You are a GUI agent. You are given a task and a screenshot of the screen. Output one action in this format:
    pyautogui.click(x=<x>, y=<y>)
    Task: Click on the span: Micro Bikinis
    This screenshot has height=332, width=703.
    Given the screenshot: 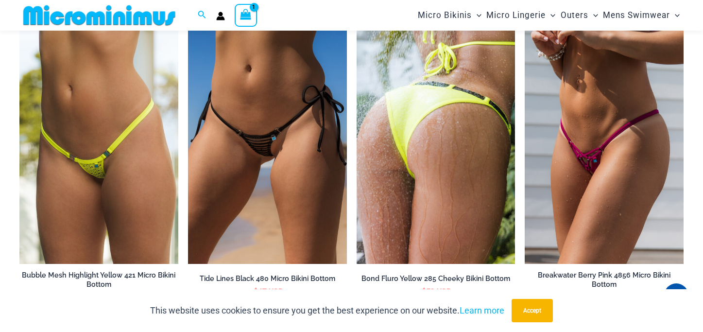 What is the action you would take?
    pyautogui.click(x=445, y=15)
    